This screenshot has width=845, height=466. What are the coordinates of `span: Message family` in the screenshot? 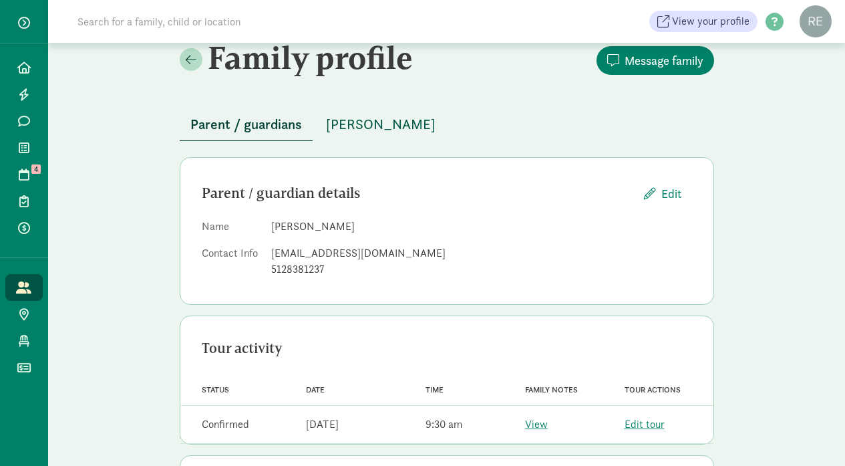 It's located at (664, 60).